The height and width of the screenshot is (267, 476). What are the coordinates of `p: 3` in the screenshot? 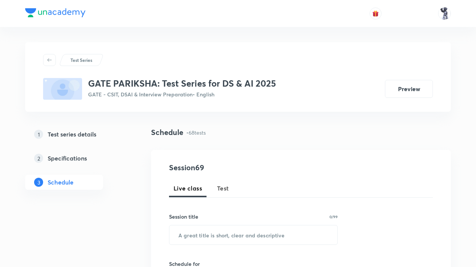 It's located at (39, 182).